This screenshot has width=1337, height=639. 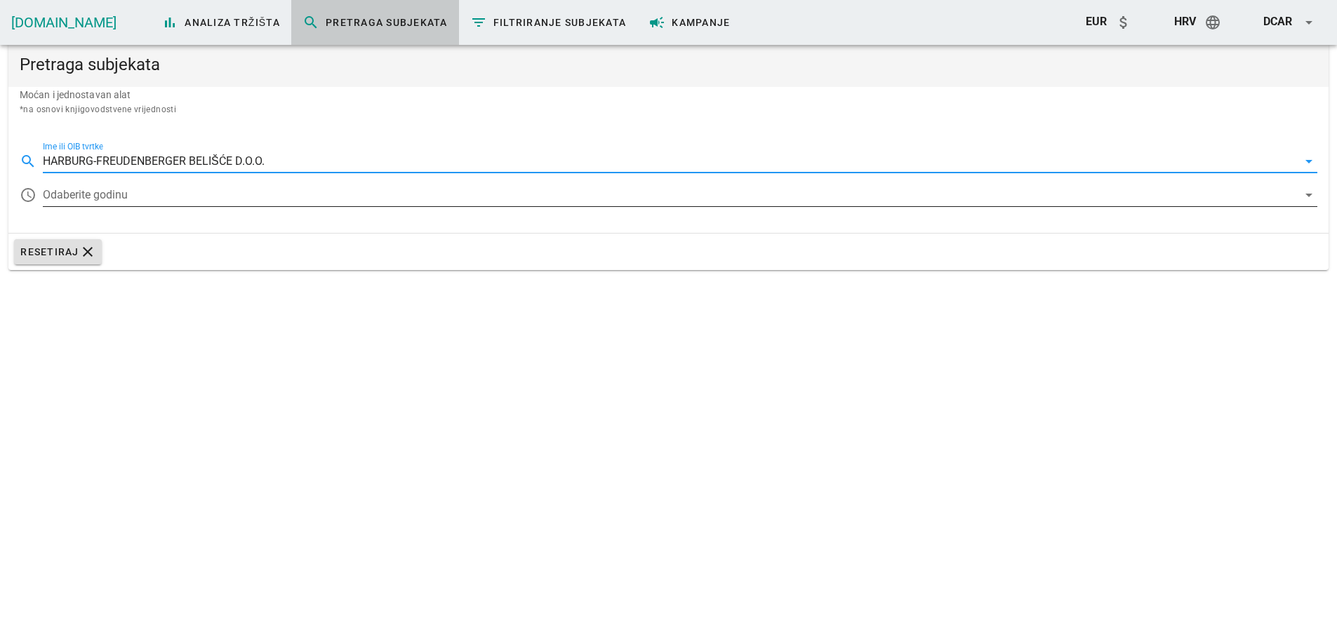 I want to click on div: *na osnovi knjigovodstvene vrijednosti, so click(x=668, y=110).